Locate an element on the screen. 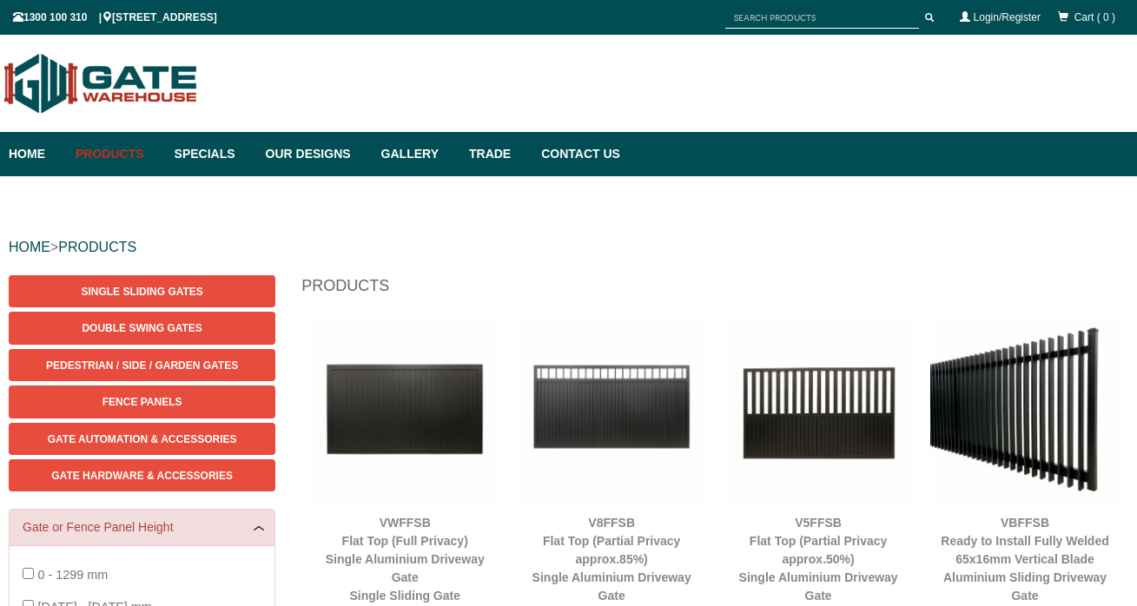 This screenshot has height=606, width=1137. a: Login/Register is located at coordinates (1006, 17).